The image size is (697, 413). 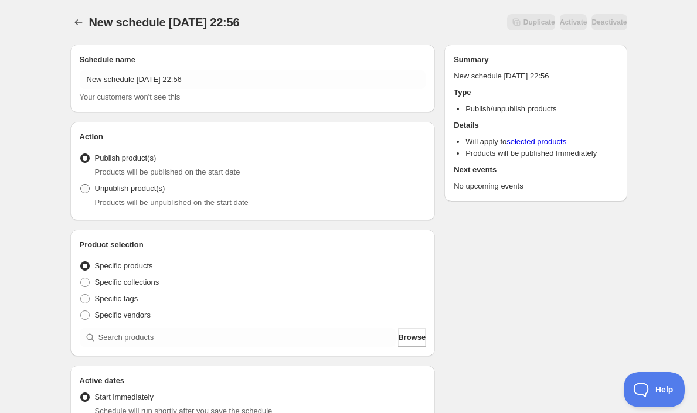 What do you see at coordinates (130, 97) in the screenshot?
I see `span: Your customers won't see this` at bounding box center [130, 97].